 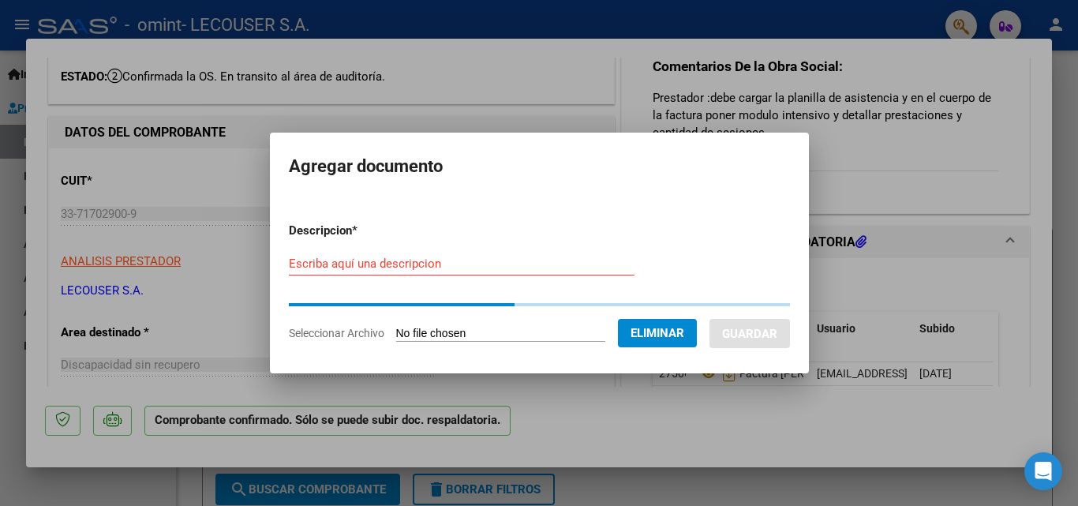 What do you see at coordinates (657, 333) in the screenshot?
I see `button: Eliminar` at bounding box center [657, 333].